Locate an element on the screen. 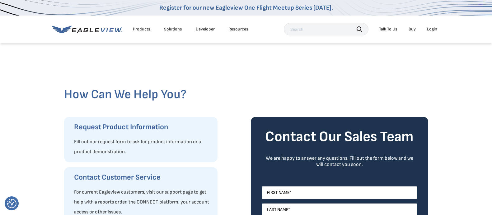 The height and width of the screenshot is (215, 492). strong: Contact Our Sales Team is located at coordinates (339, 137).